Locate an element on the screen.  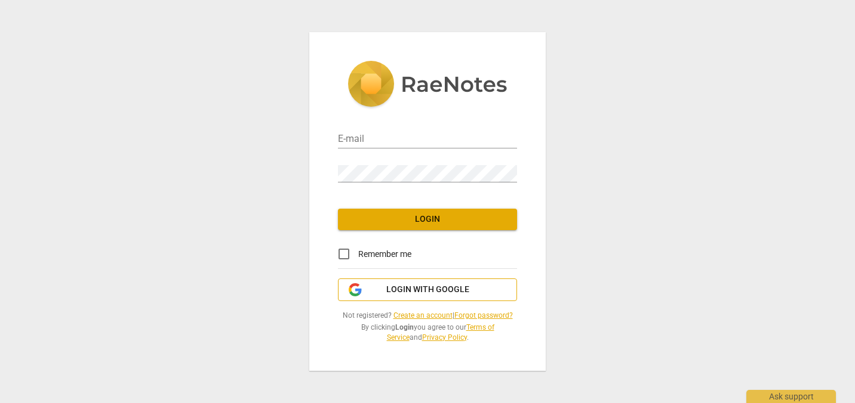
span: By clicking you agree to our and . is located at coordinates (427, 332).